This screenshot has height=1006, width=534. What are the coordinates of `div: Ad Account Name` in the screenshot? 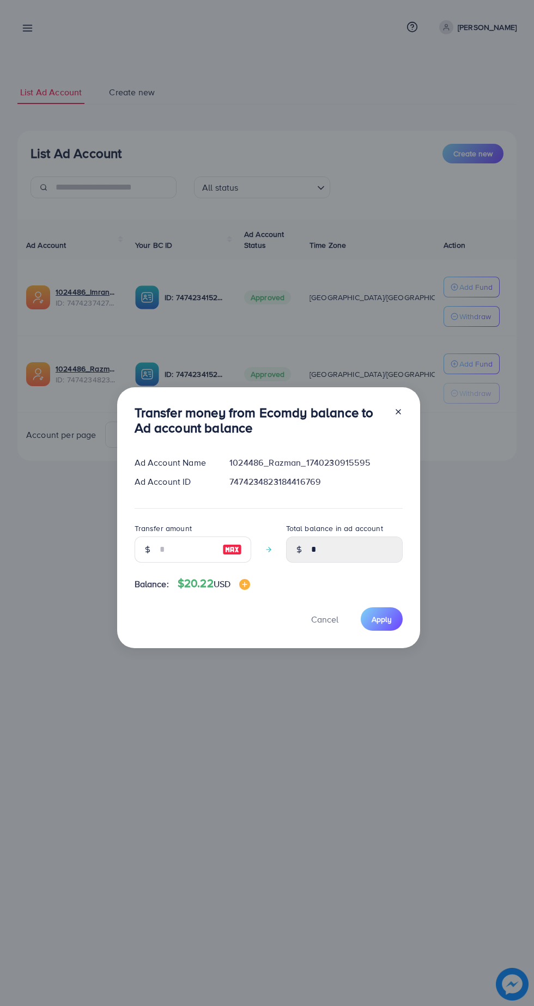 It's located at (173, 462).